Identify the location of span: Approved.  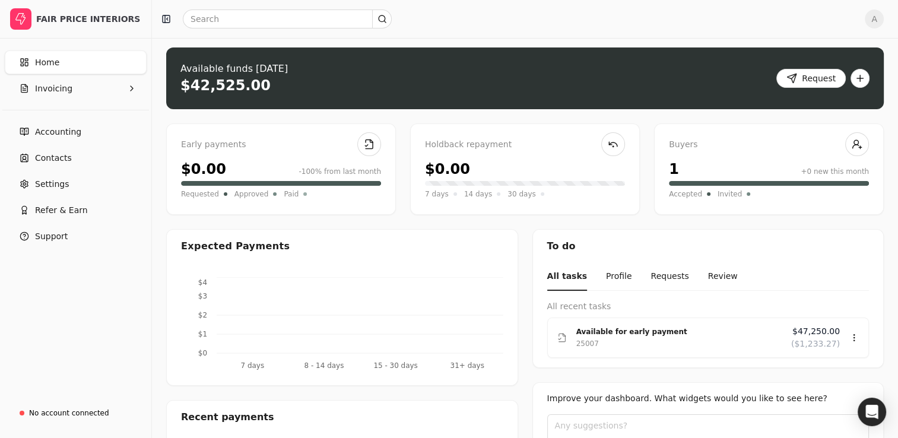
(252, 194).